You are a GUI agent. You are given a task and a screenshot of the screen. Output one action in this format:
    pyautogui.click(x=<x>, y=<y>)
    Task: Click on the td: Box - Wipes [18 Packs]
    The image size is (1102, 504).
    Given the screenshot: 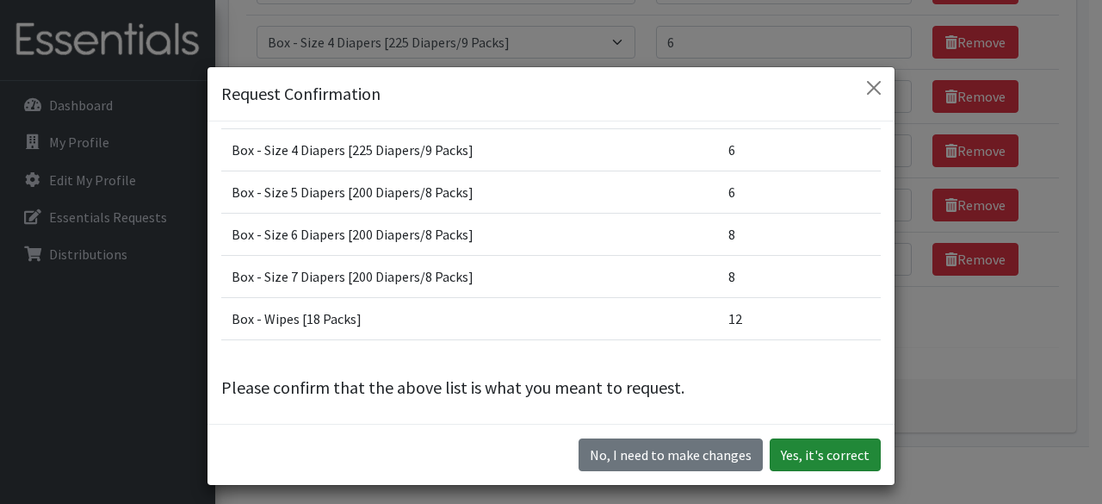 What is the action you would take?
    pyautogui.click(x=469, y=319)
    